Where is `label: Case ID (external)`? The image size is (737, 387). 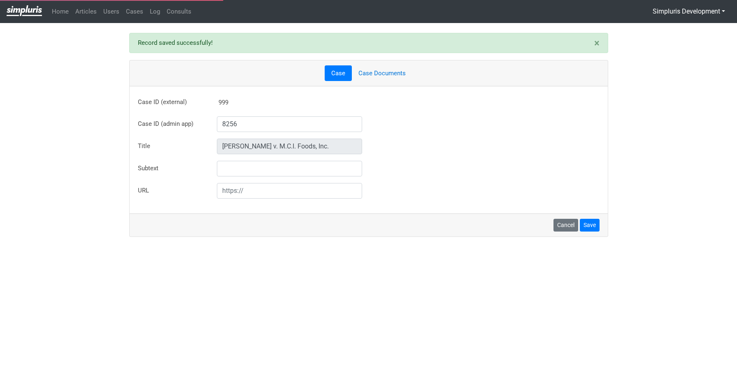
label: Case ID (external) is located at coordinates (171, 102).